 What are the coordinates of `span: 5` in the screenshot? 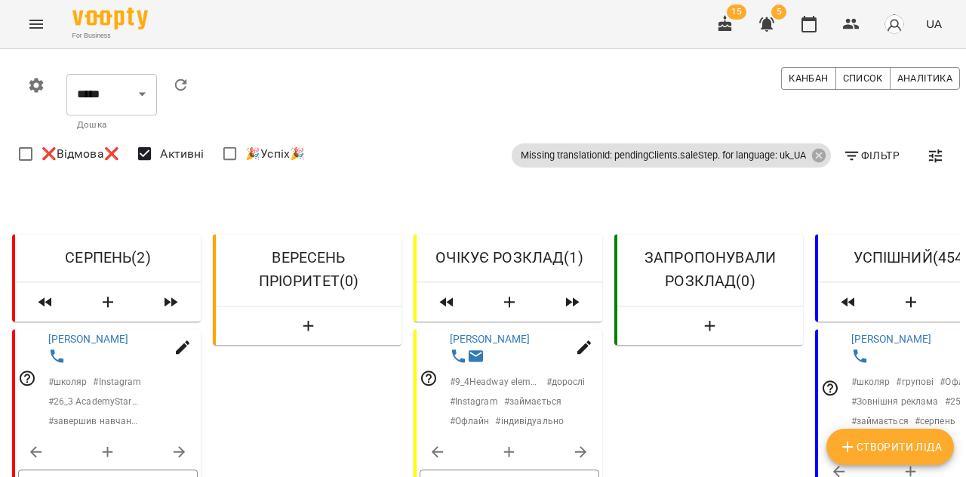 It's located at (779, 12).